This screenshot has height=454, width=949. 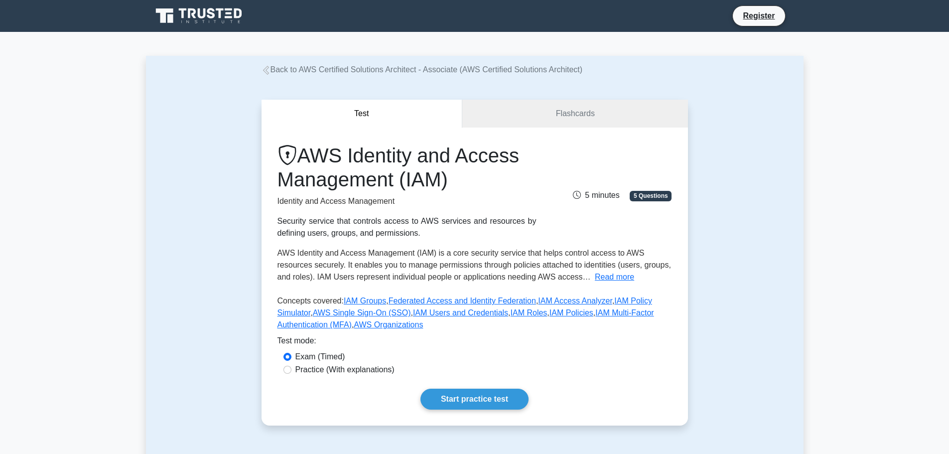 What do you see at coordinates (462, 300) in the screenshot?
I see `a: Federated Access and Identity Federation` at bounding box center [462, 300].